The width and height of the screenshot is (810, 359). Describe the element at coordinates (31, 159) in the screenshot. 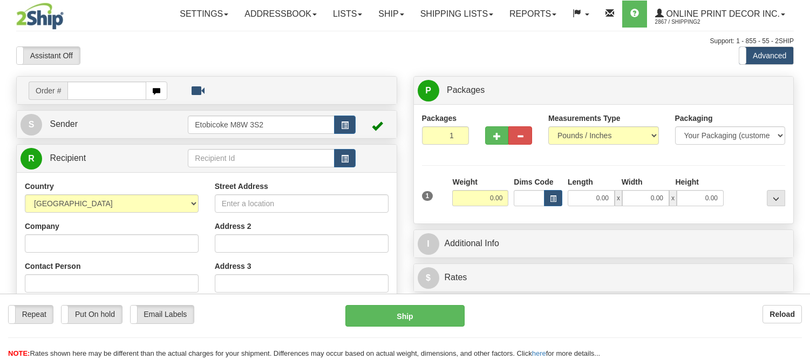

I see `span: R` at that location.